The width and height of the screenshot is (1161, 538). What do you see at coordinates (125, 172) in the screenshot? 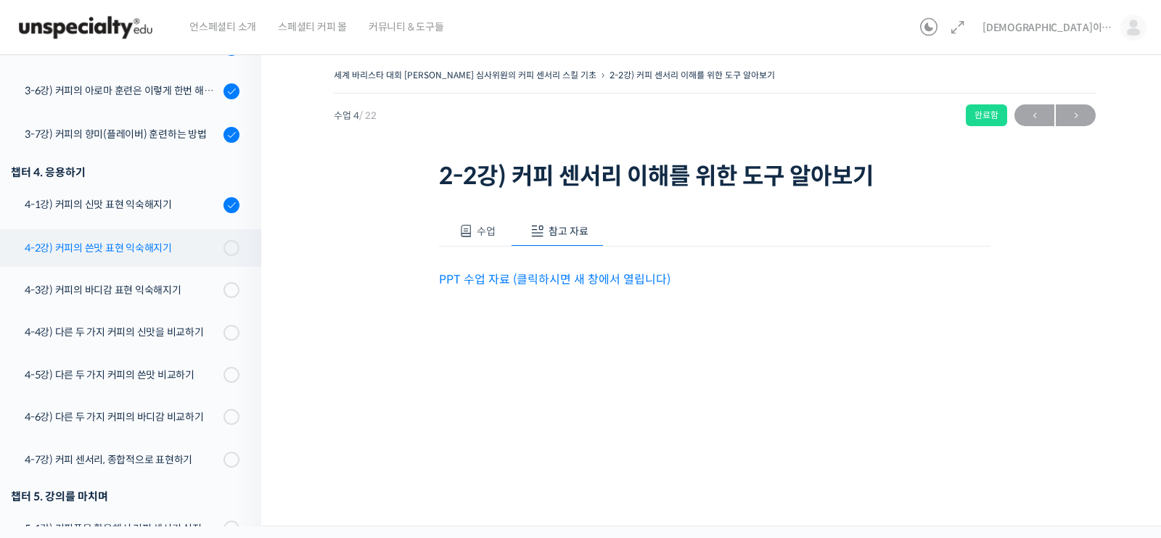
I see `div: 챕터 4. 응용하기` at bounding box center [125, 172].